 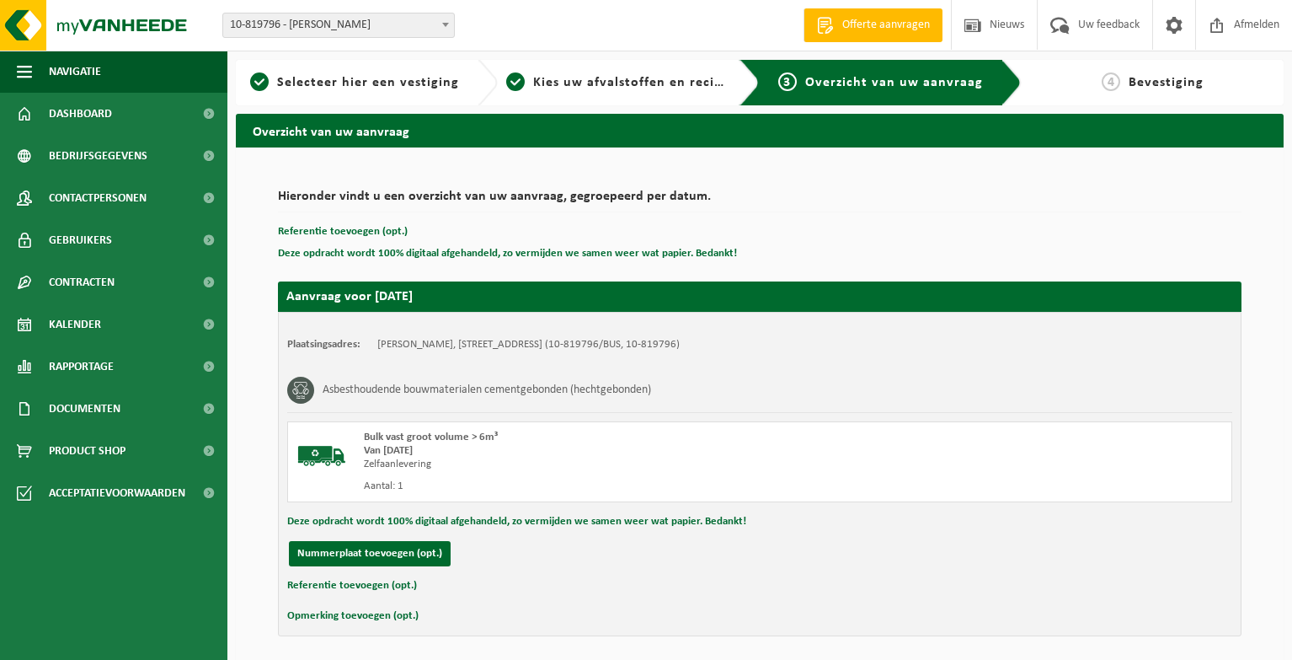 I want to click on span: Kalender, so click(x=75, y=324).